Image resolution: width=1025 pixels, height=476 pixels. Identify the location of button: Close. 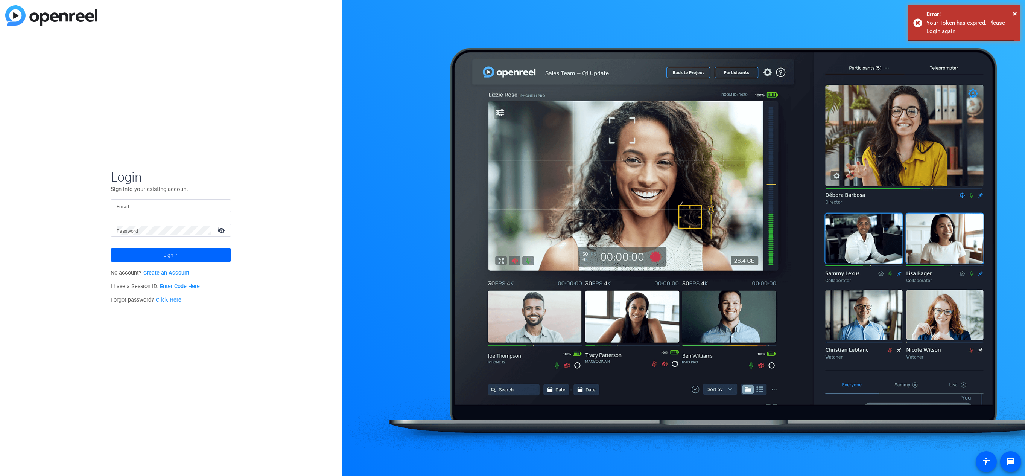
(1015, 14).